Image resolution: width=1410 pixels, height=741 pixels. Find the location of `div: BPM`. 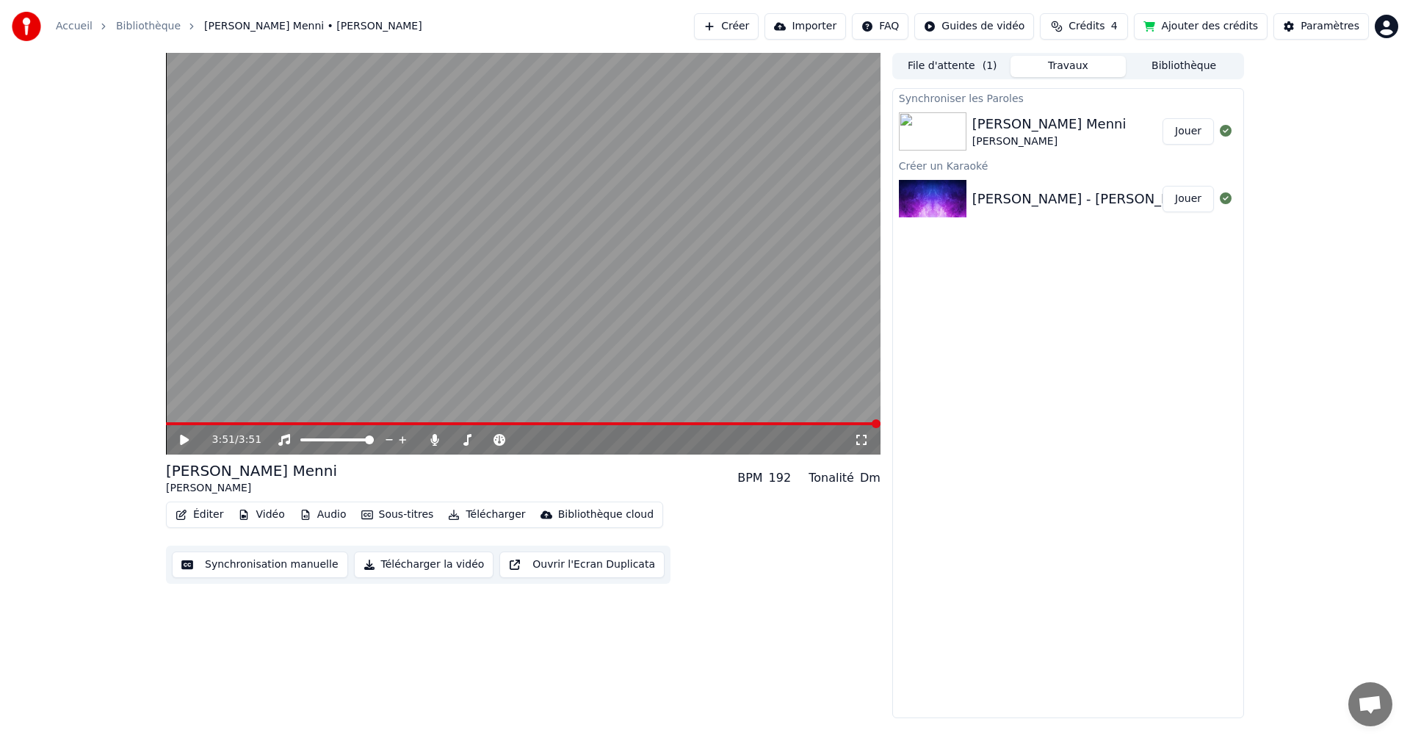

div: BPM is located at coordinates (750, 478).